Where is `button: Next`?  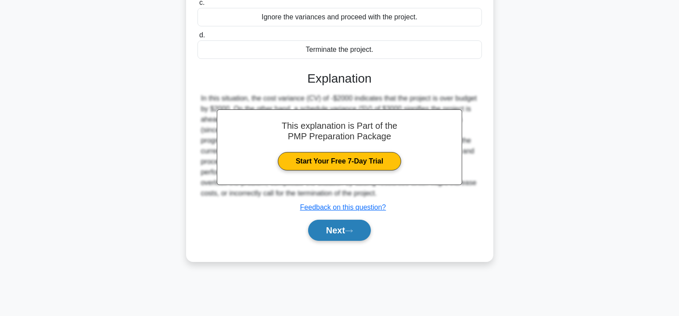 button: Next is located at coordinates (340, 230).